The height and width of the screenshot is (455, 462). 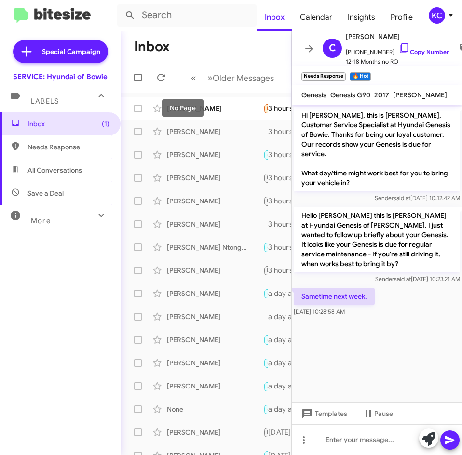 I want to click on button: Templates, so click(x=323, y=414).